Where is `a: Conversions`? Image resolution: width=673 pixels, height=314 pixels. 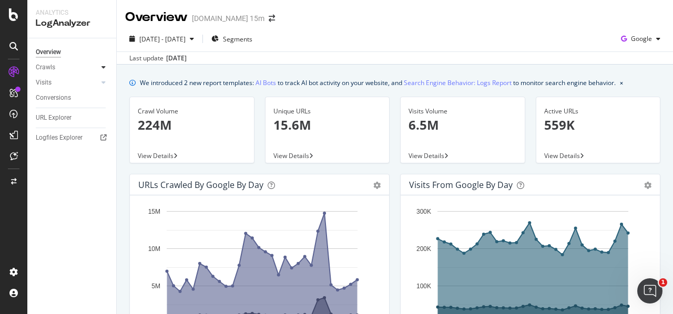
a: Conversions is located at coordinates (72, 98).